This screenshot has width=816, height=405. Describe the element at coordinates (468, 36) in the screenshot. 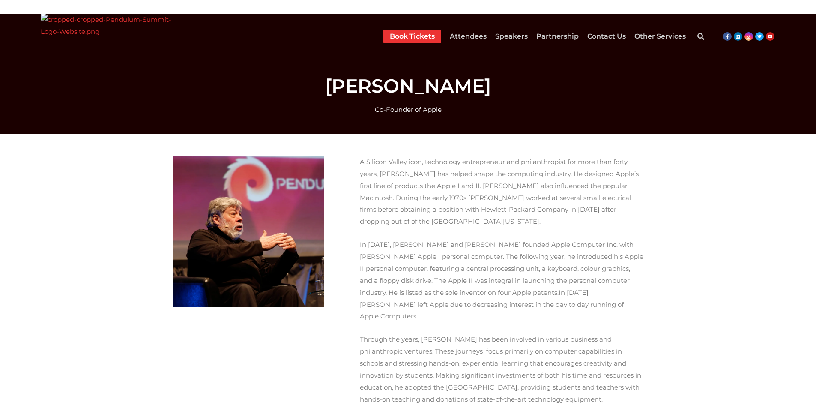

I see `a: Attendees` at that location.